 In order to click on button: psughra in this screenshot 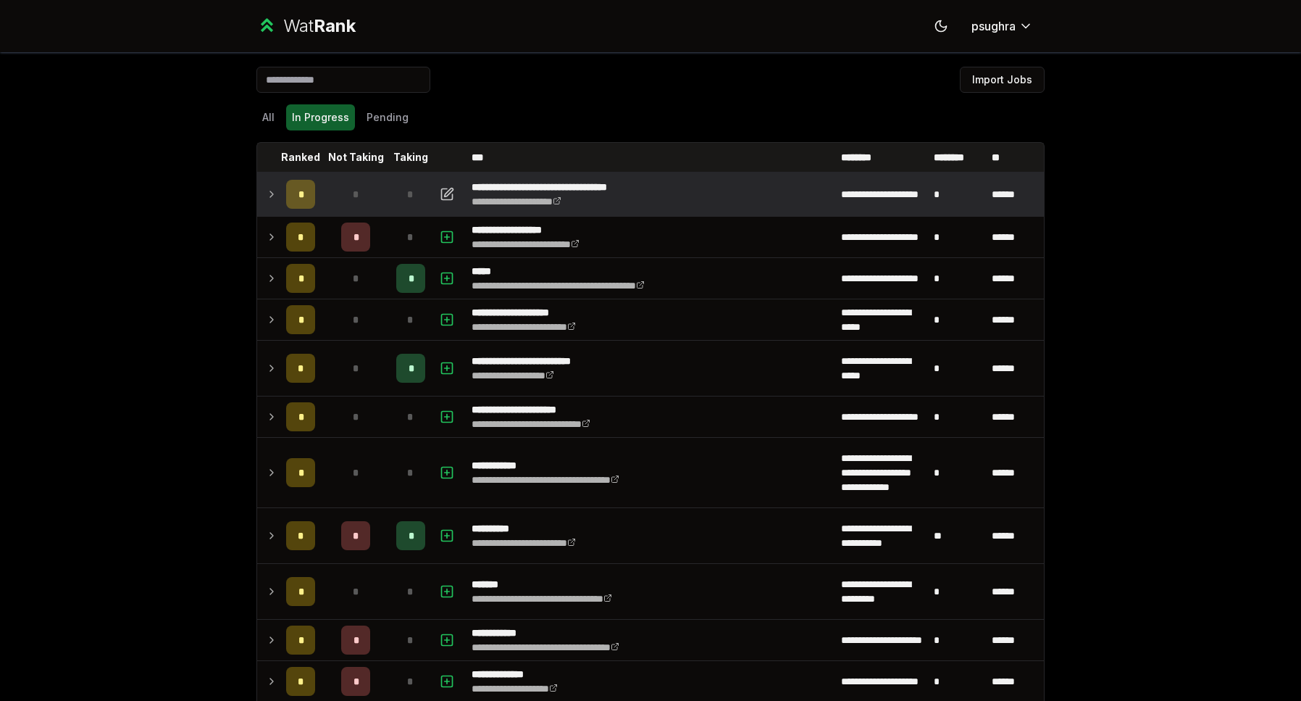, I will do `click(1002, 26)`.